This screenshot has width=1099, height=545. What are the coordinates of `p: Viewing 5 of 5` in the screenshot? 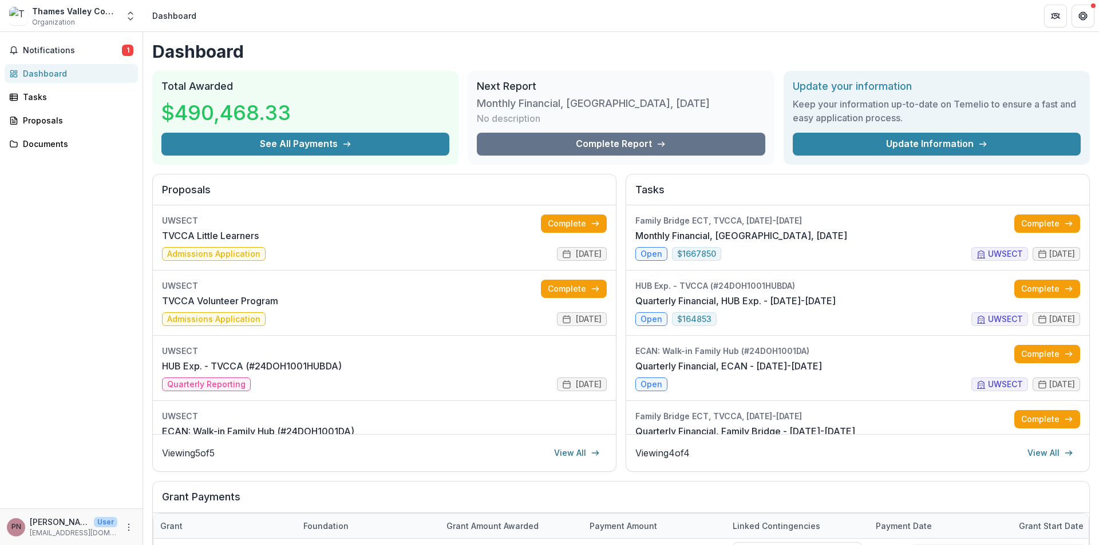 It's located at (188, 453).